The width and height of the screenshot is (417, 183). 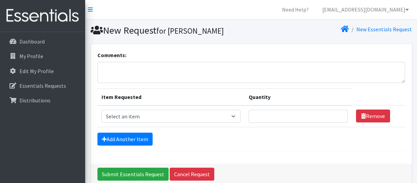 What do you see at coordinates (170, 30) in the screenshot?
I see `h1: New Request` at bounding box center [170, 30].